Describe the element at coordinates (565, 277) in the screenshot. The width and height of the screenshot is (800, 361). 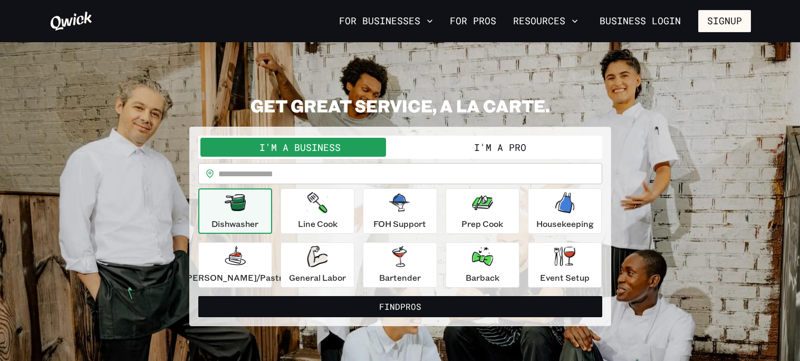
I see `p: Event Setup` at that location.